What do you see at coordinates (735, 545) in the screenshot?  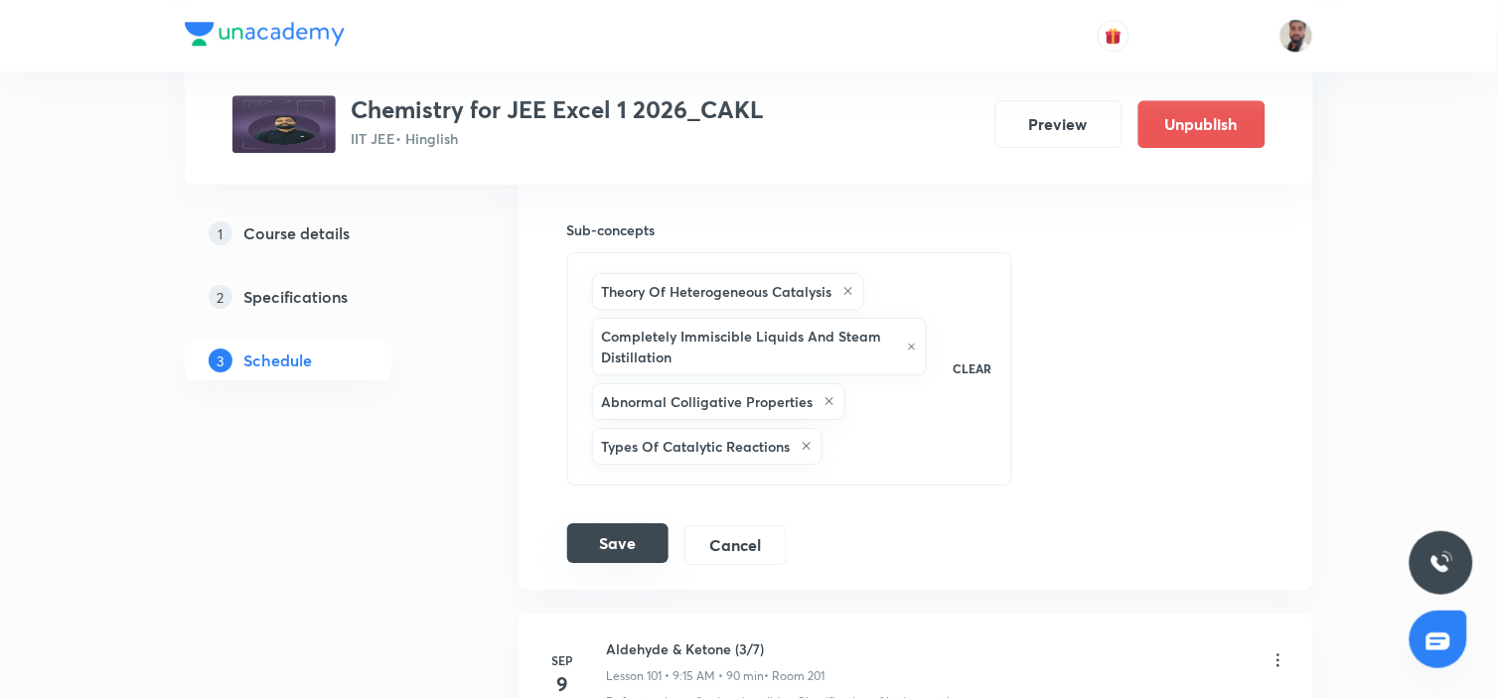 I see `button: Cancel` at bounding box center [735, 545].